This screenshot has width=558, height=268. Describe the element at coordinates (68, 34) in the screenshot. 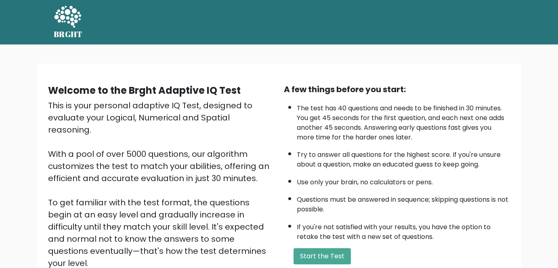

I see `h5: BRGHT` at that location.